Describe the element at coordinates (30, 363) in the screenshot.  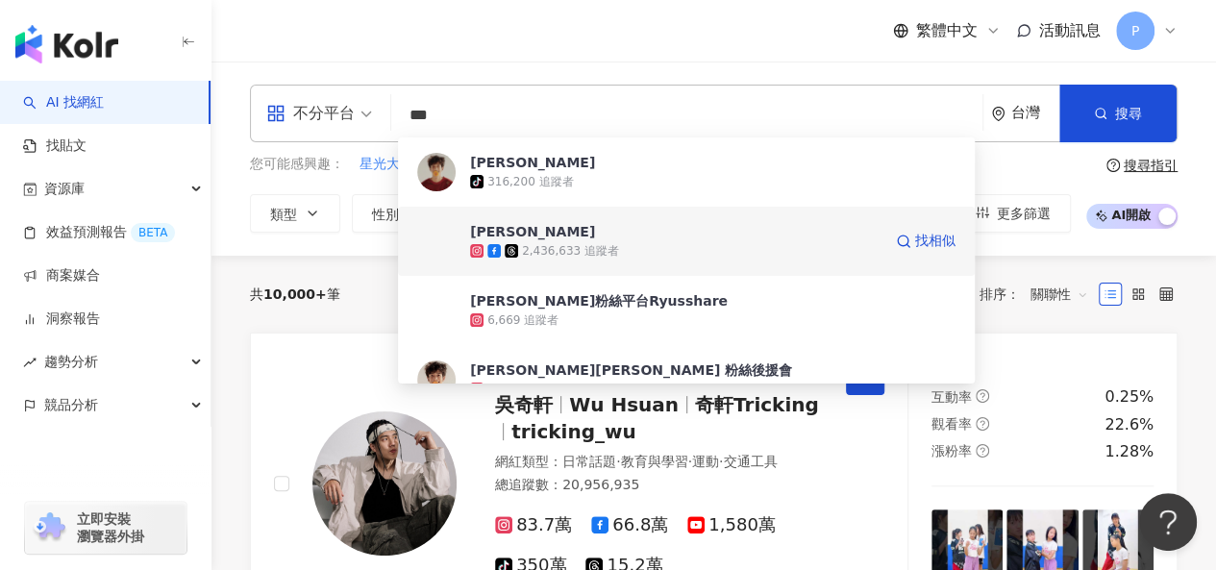
I see `span: rise` at that location.